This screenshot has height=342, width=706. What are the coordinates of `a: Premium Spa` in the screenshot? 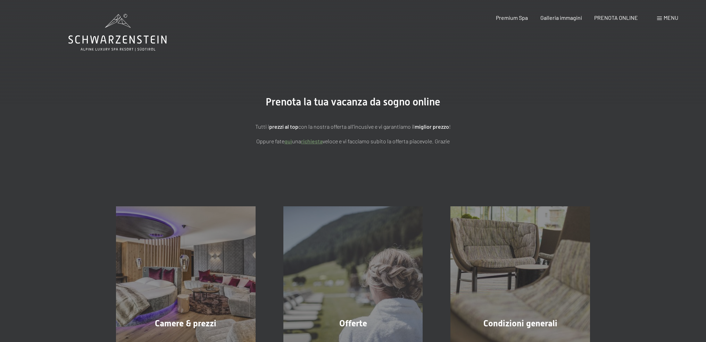 It's located at (512, 17).